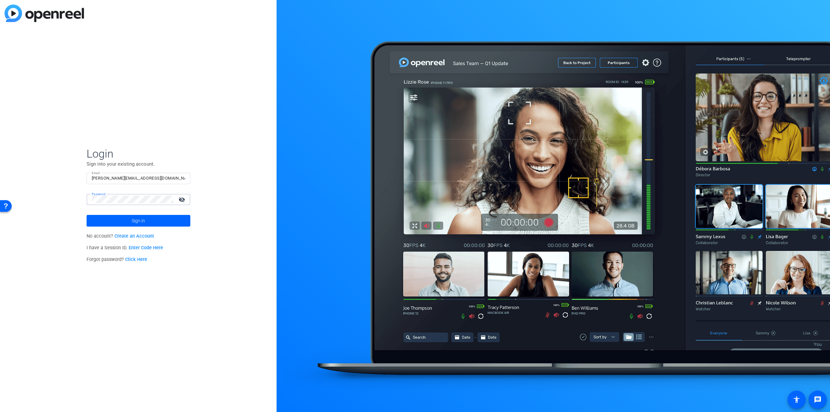  I want to click on button: Sign in, so click(138, 221).